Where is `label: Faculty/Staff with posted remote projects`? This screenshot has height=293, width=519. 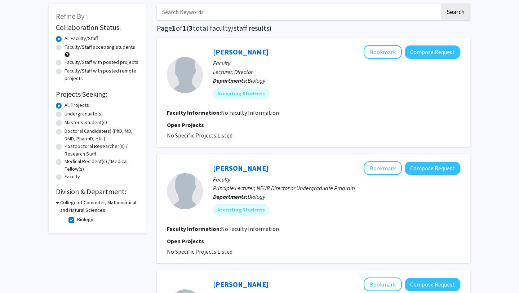
label: Faculty/Staff with posted remote projects is located at coordinates (102, 75).